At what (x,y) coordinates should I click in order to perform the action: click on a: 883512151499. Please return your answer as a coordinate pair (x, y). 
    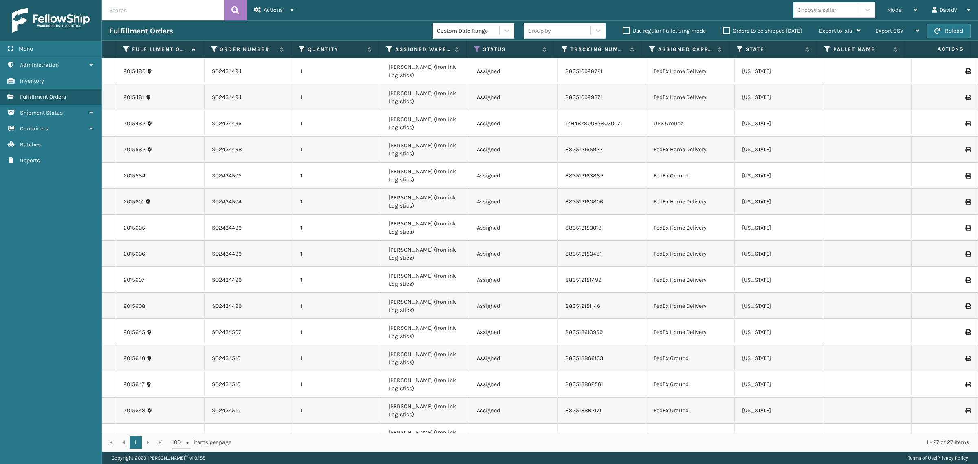
    Looking at the image, I should click on (583, 280).